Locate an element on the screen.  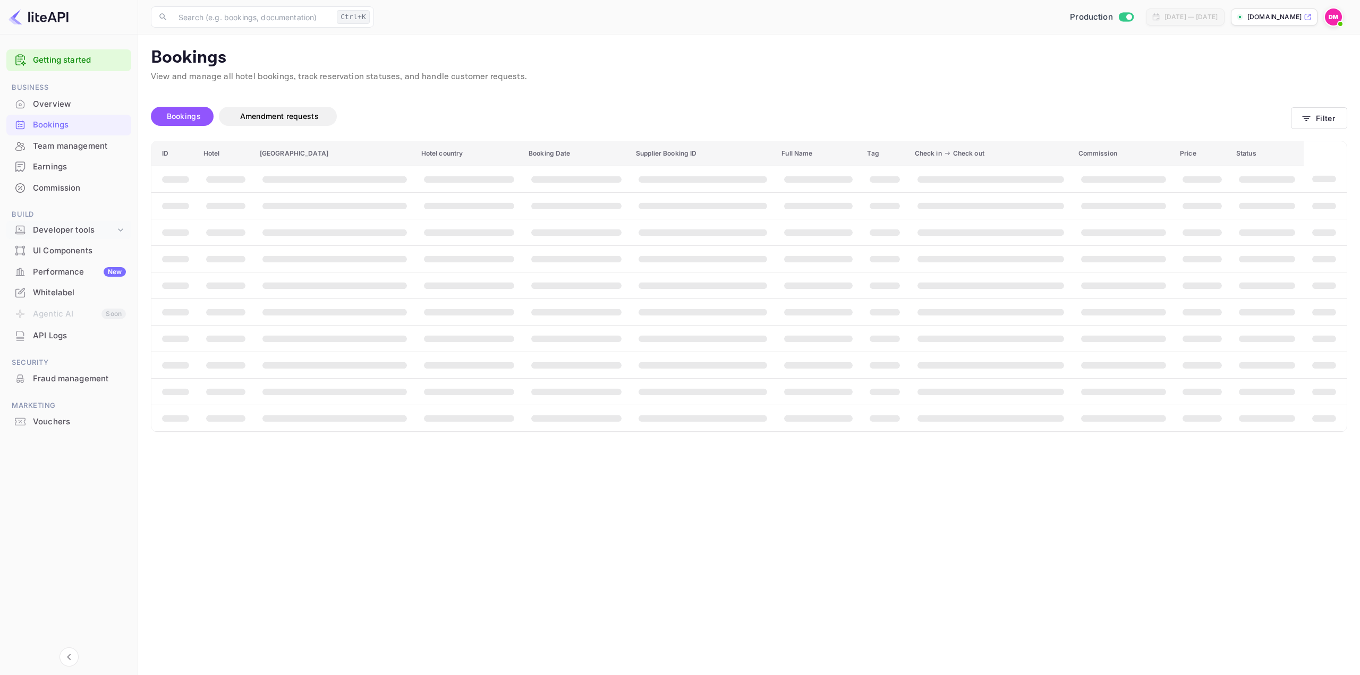
span: Bookings is located at coordinates (184, 116).